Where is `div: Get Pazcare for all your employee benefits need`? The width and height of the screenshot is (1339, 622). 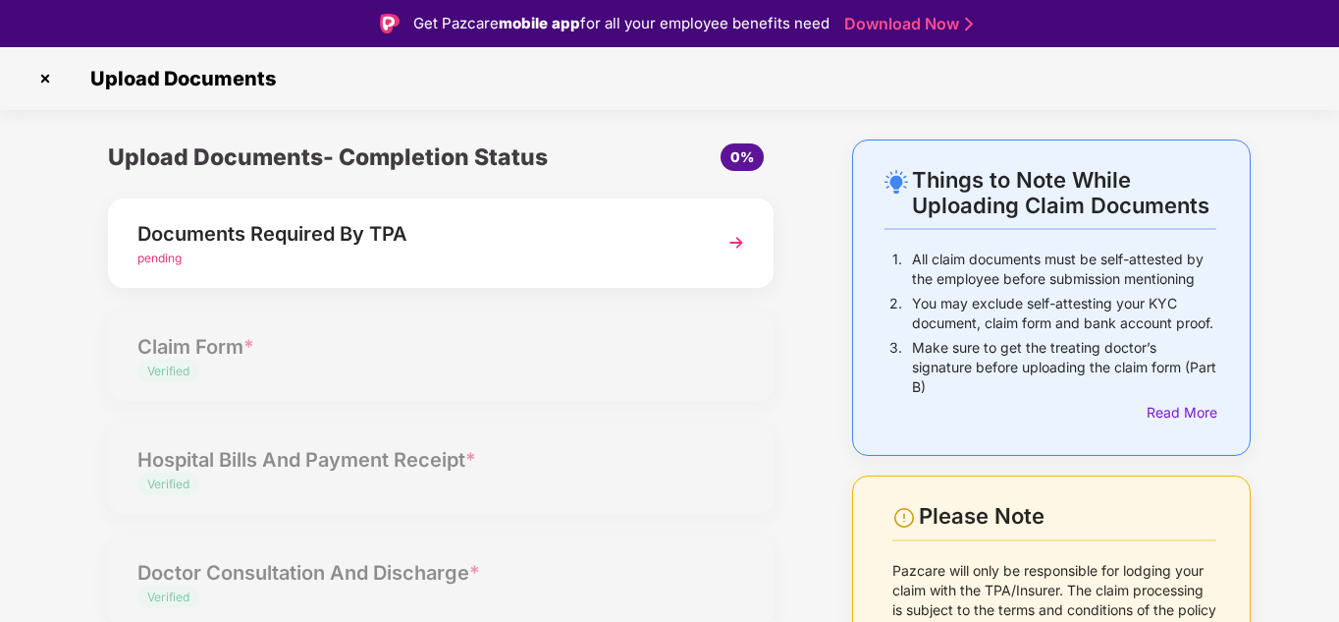 div: Get Pazcare for all your employee benefits need is located at coordinates (622, 24).